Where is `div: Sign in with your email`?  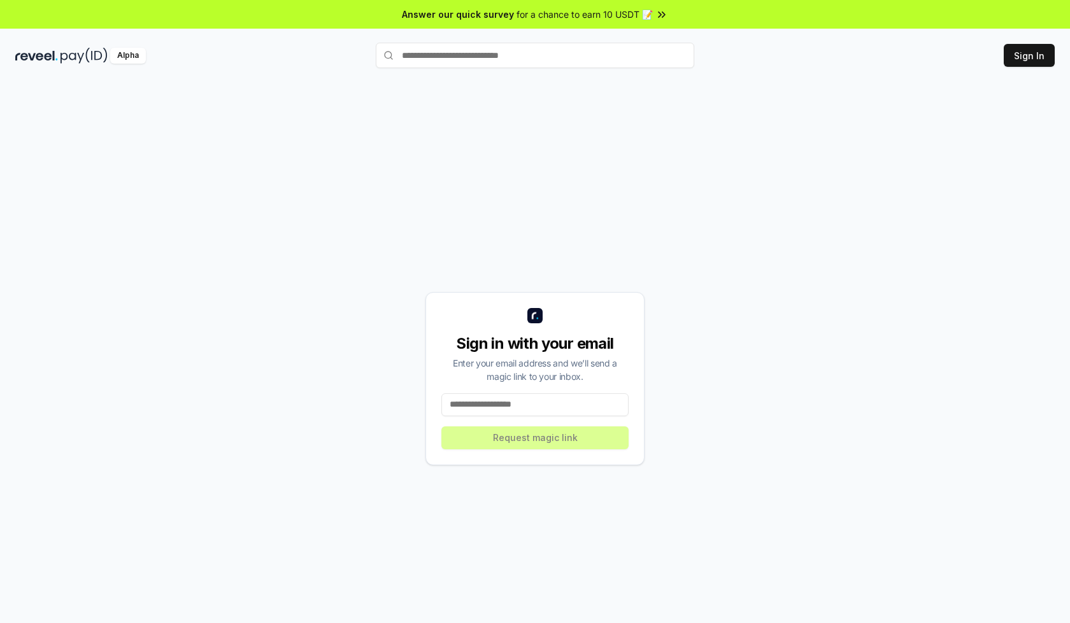 div: Sign in with your email is located at coordinates (535, 344).